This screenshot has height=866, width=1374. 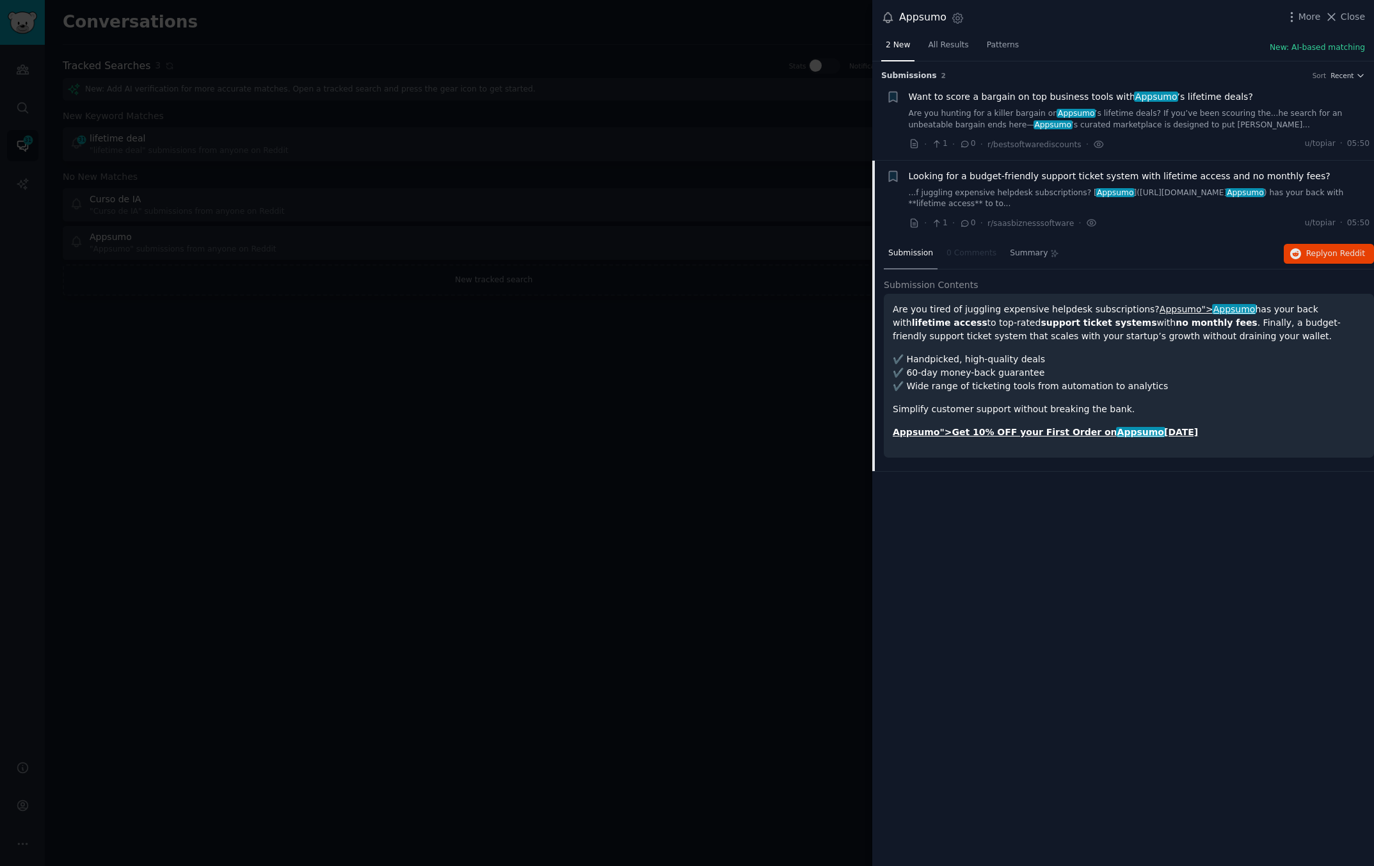 What do you see at coordinates (909, 76) in the screenshot?
I see `span: Submission s` at bounding box center [909, 76].